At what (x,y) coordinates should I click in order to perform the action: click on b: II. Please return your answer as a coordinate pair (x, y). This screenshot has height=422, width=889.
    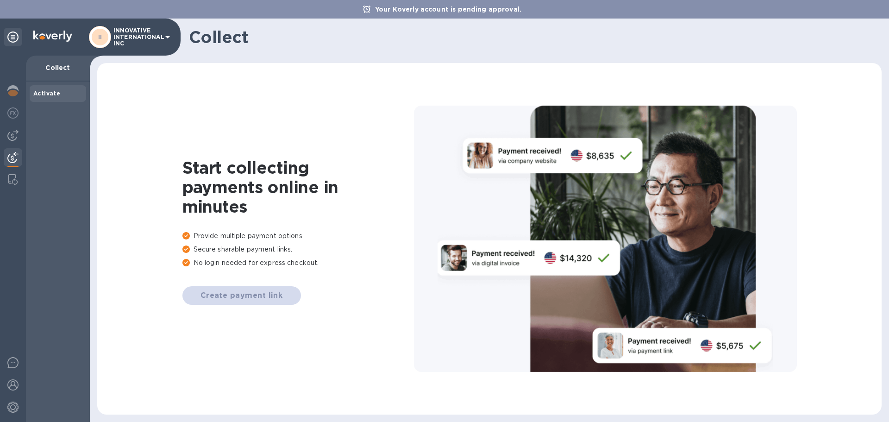
    Looking at the image, I should click on (100, 37).